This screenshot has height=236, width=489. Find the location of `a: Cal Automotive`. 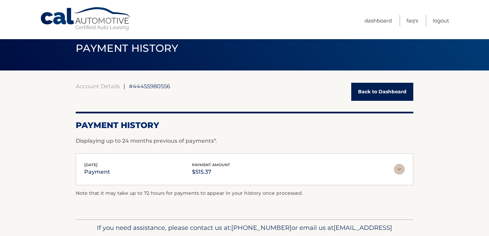

a: Cal Automotive is located at coordinates (86, 19).